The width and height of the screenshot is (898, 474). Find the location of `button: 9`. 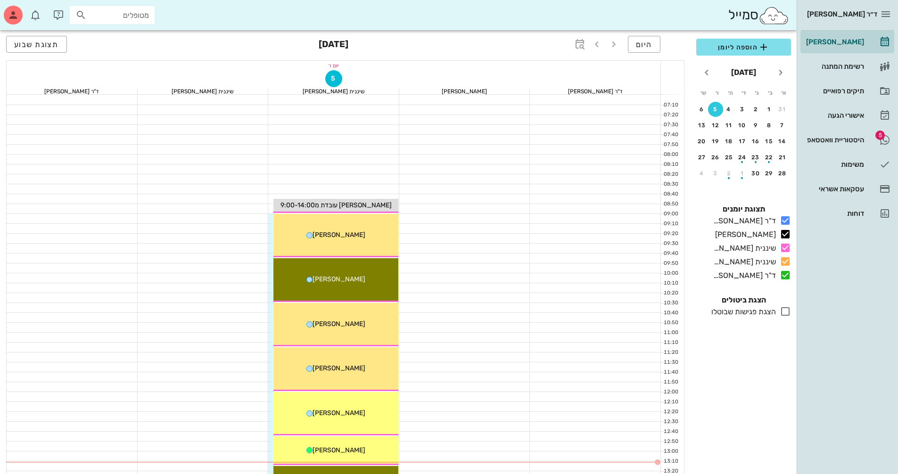

button: 9 is located at coordinates (755, 125).